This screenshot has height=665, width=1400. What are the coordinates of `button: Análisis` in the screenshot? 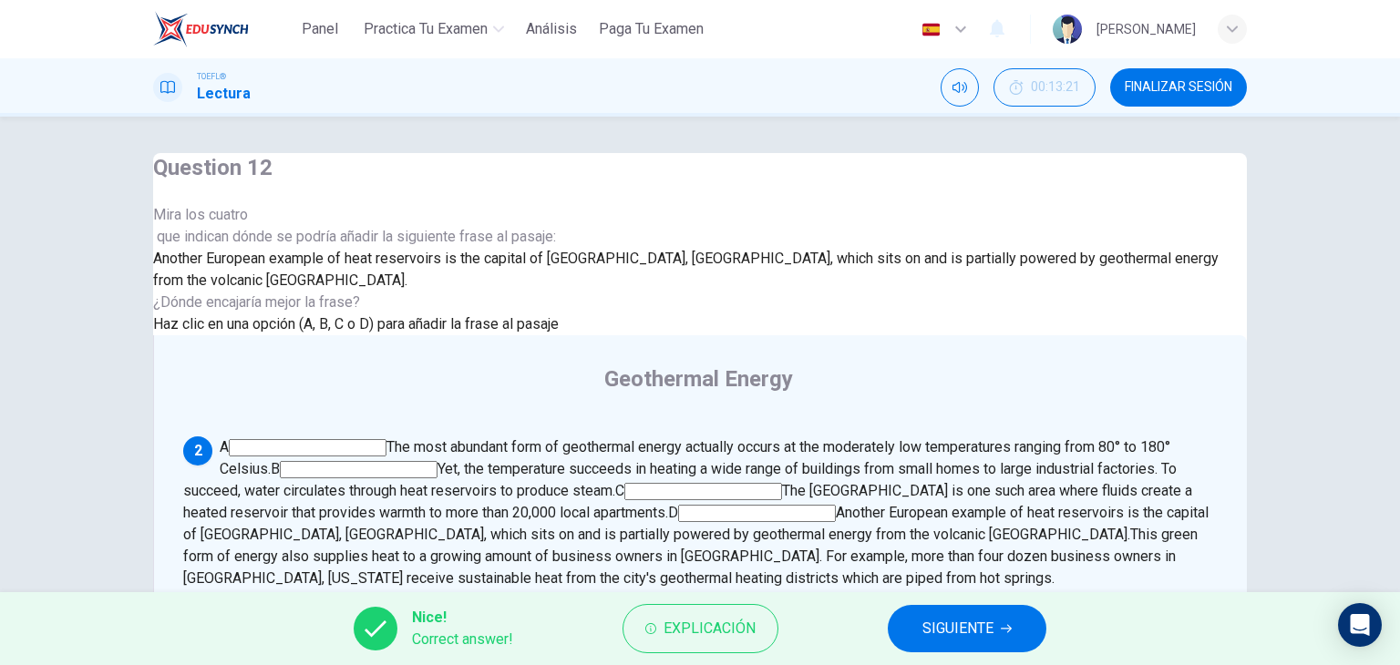 It's located at (552, 29).